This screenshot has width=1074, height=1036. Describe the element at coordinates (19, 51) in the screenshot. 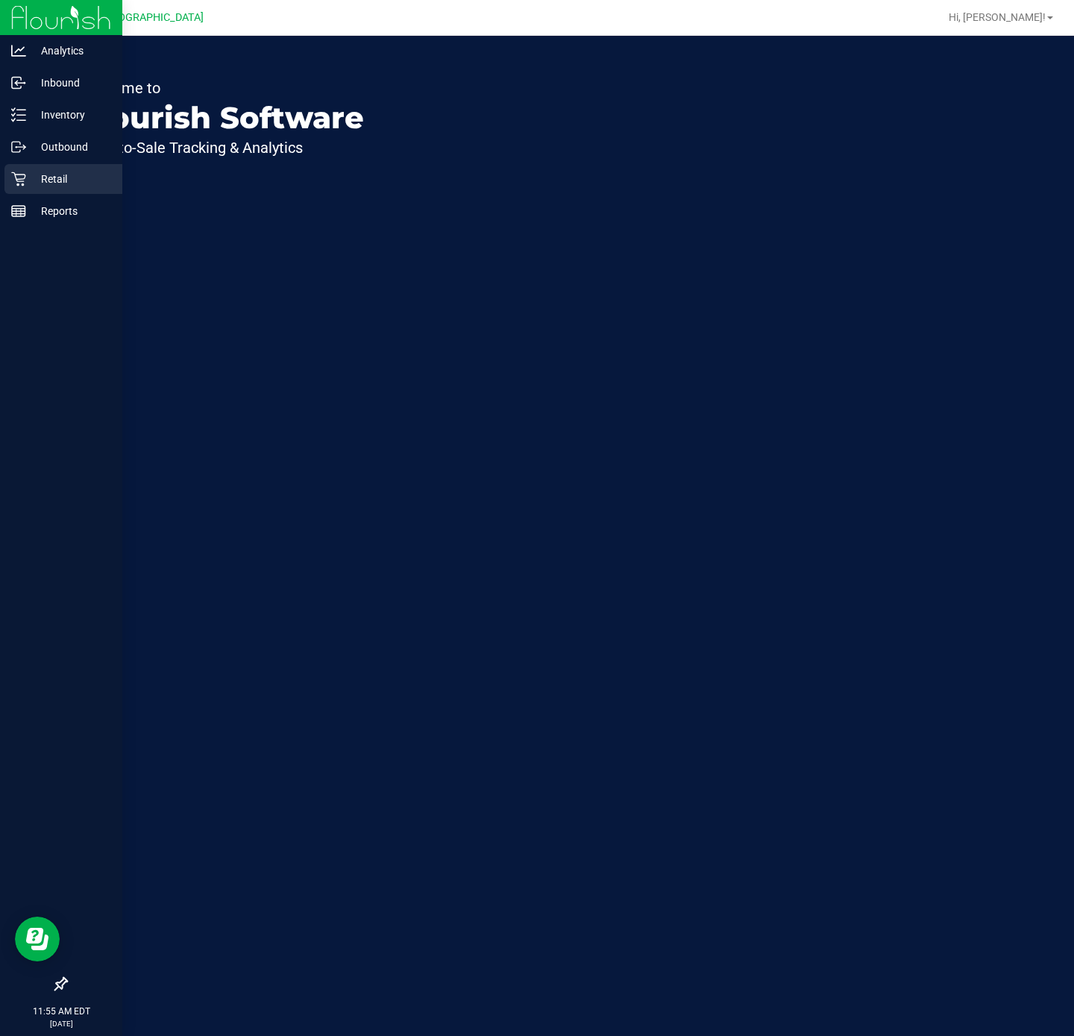

I see `inline-svg: Analytics` at that location.